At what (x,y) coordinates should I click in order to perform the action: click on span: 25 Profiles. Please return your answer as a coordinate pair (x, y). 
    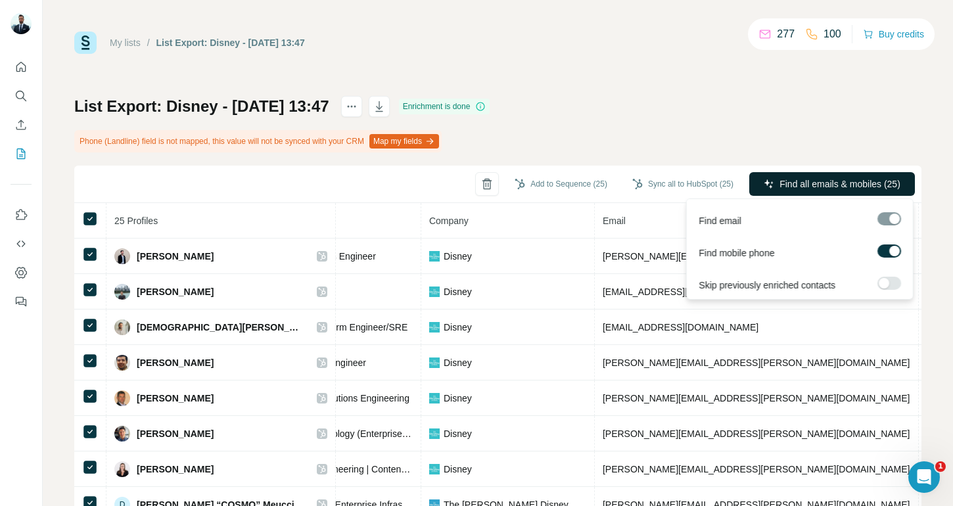
    Looking at the image, I should click on (136, 221).